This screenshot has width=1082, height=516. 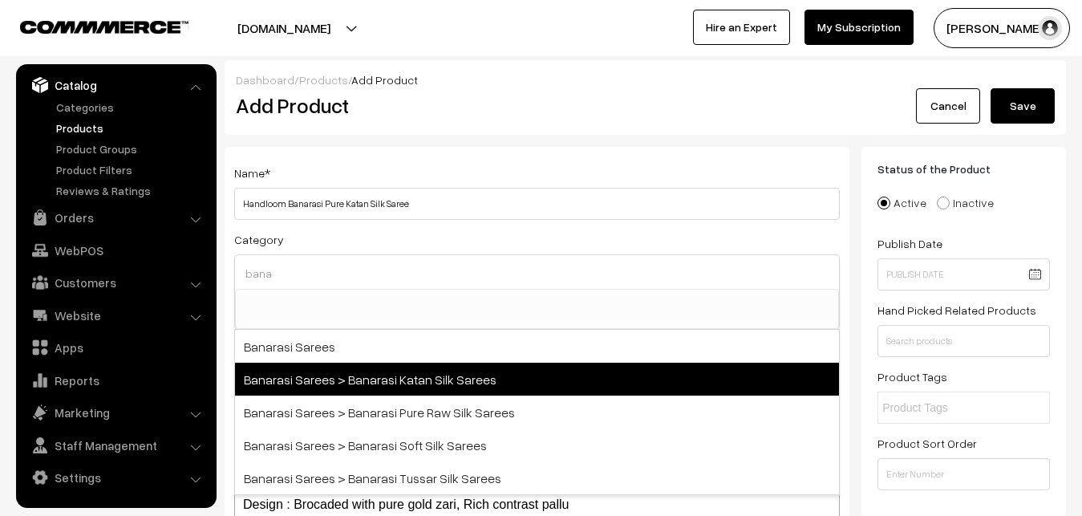 I want to click on a: Settings, so click(x=116, y=477).